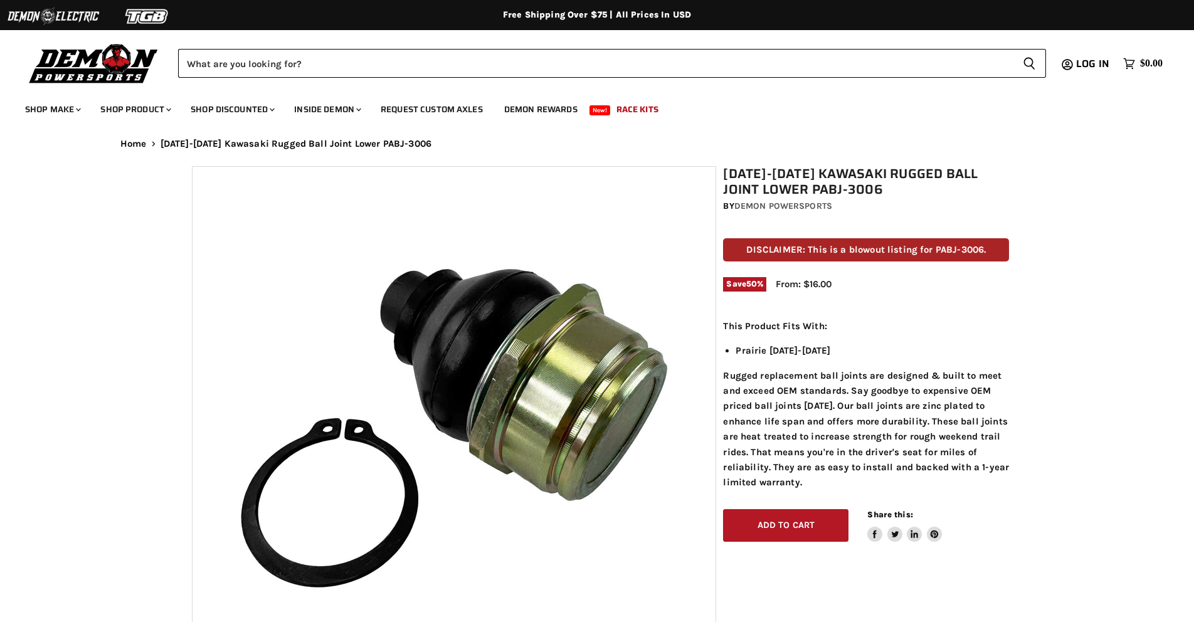 Image resolution: width=1194 pixels, height=622 pixels. Describe the element at coordinates (786, 525) in the screenshot. I see `span: Add to cart` at that location.